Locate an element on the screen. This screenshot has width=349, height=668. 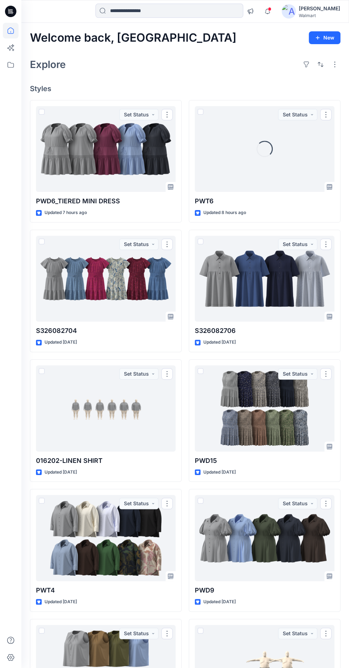
div: Walmart is located at coordinates (319, 15).